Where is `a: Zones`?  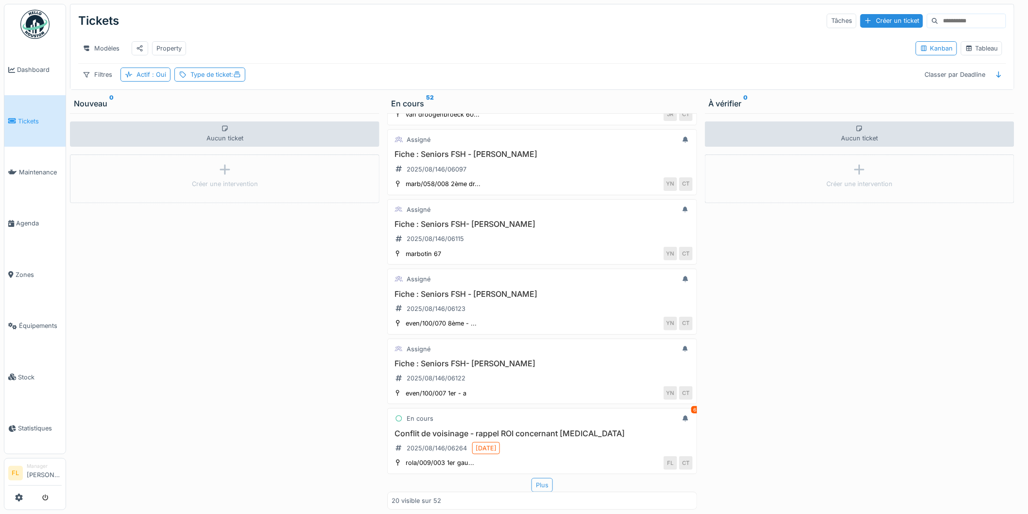
a: Zones is located at coordinates (35, 275).